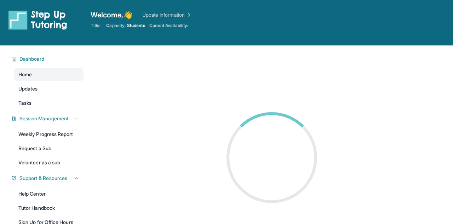  Describe the element at coordinates (44, 118) in the screenshot. I see `span: Session Management` at that location.